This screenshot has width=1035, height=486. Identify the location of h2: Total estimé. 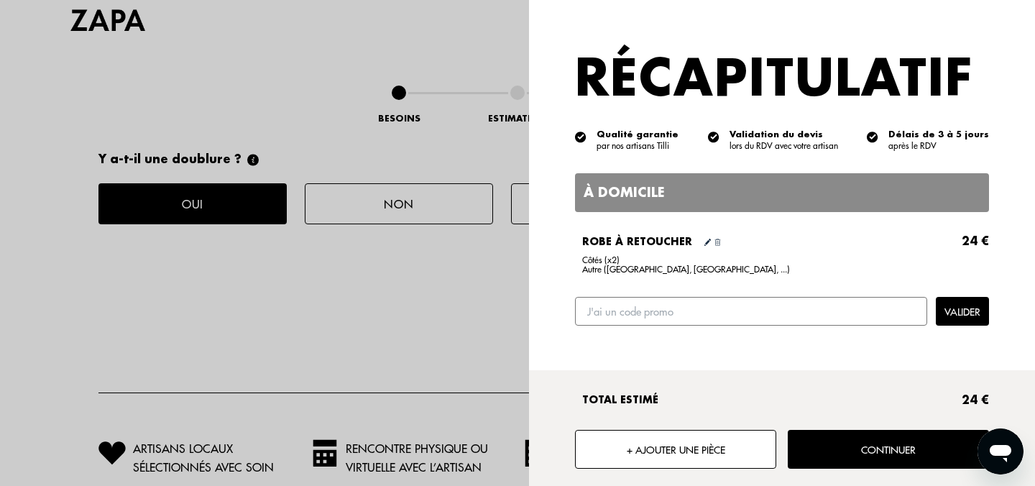
(768, 400).